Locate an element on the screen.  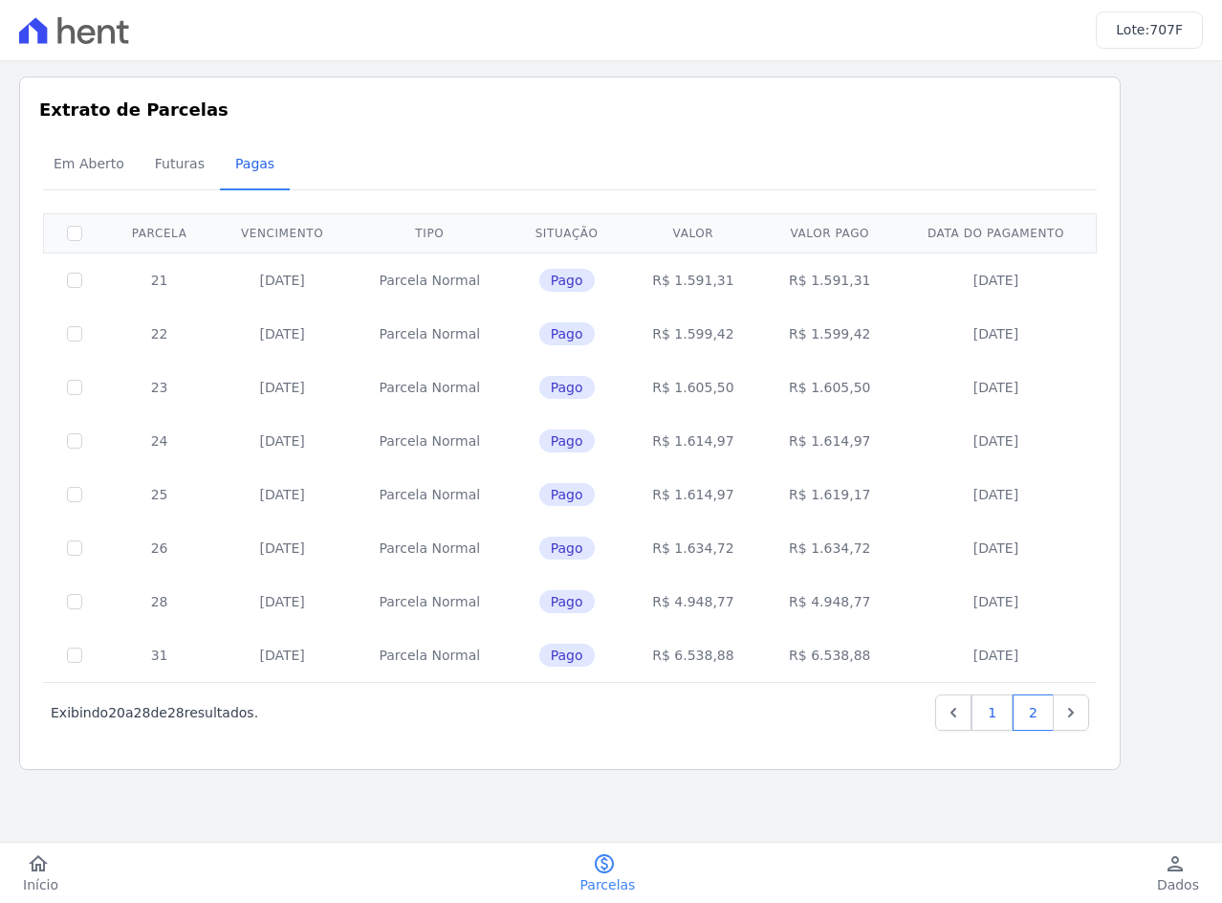
td: 24 is located at coordinates (159, 441).